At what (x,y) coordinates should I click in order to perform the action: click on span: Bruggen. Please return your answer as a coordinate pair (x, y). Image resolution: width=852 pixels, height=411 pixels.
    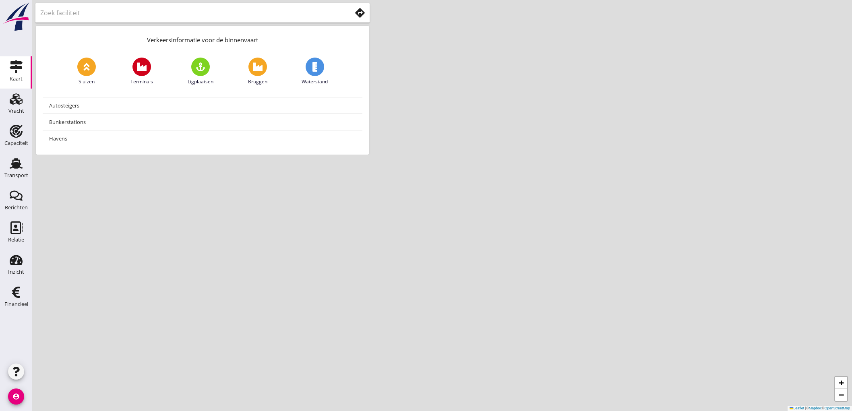
    Looking at the image, I should click on (258, 82).